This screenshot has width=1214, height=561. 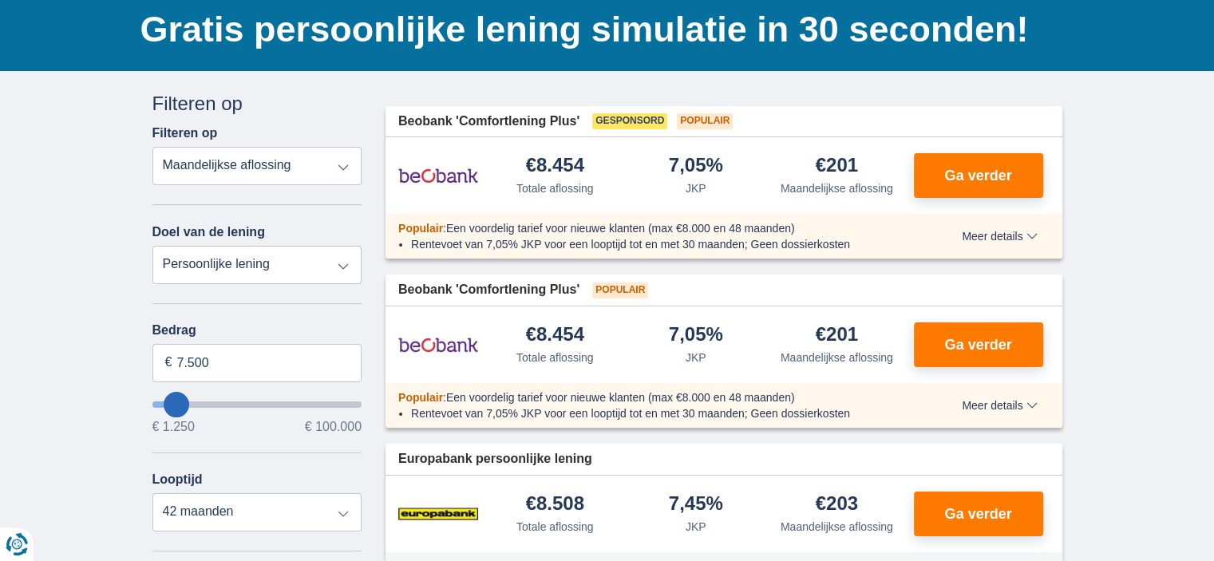 What do you see at coordinates (185, 133) in the screenshot?
I see `label: Filteren op` at bounding box center [185, 133].